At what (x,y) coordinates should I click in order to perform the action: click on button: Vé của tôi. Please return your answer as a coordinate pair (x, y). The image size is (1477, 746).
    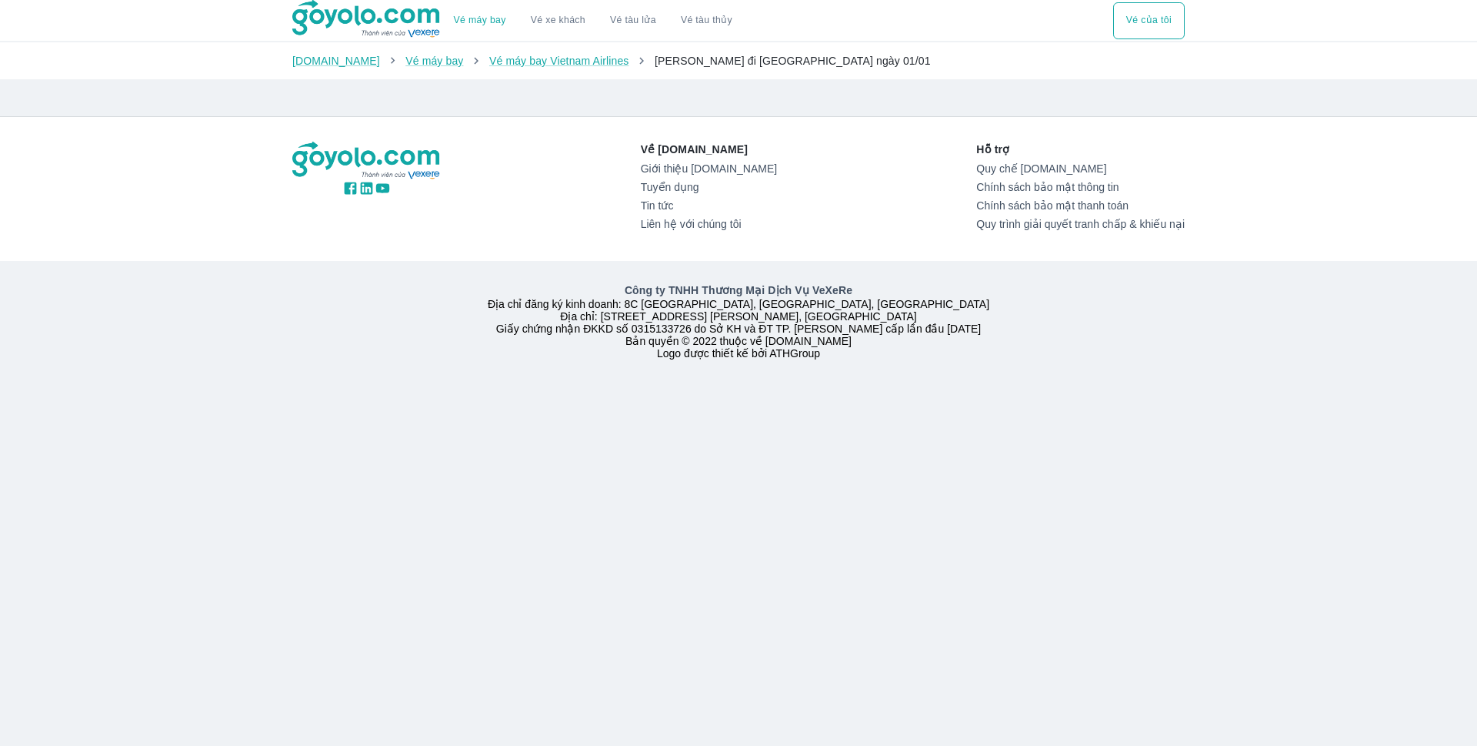
    Looking at the image, I should click on (1149, 21).